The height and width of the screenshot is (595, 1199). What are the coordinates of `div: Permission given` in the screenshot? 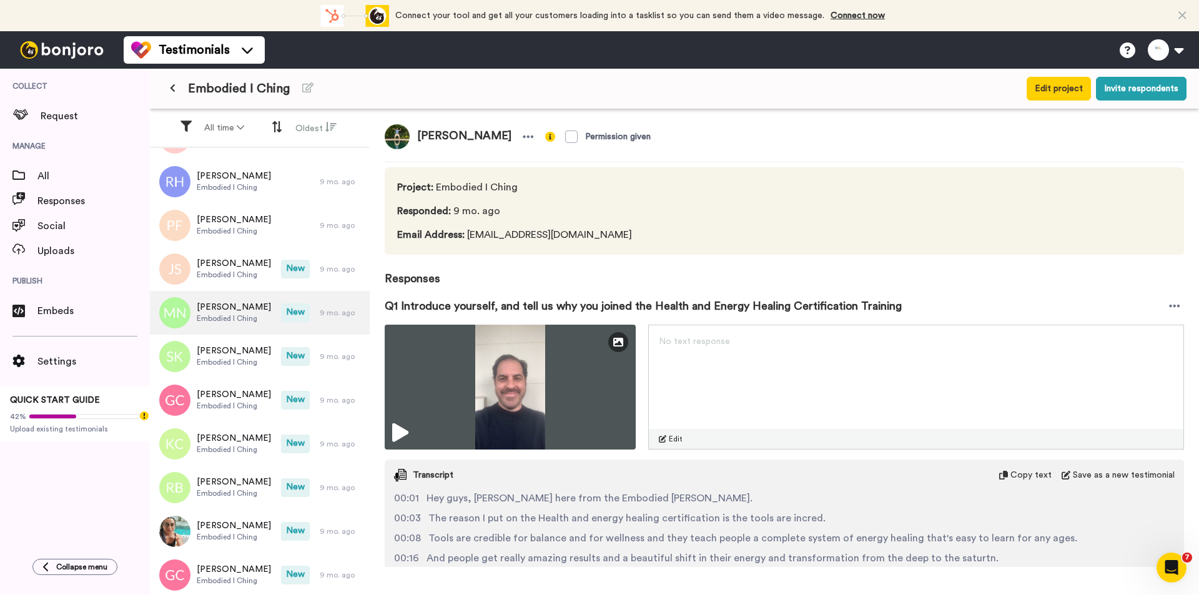 It's located at (618, 137).